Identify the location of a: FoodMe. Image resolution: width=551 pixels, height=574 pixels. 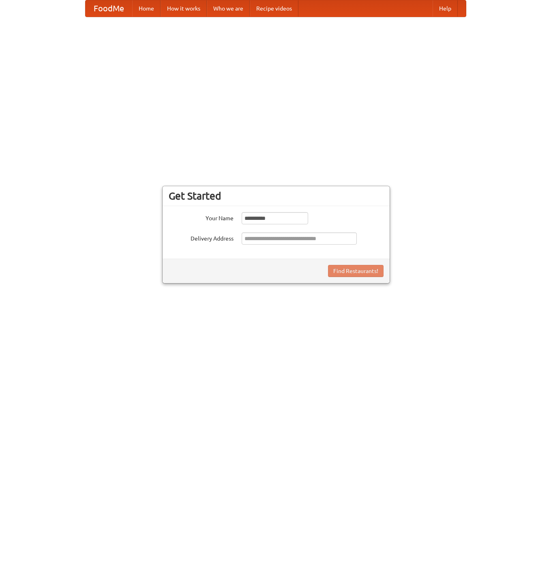
(109, 9).